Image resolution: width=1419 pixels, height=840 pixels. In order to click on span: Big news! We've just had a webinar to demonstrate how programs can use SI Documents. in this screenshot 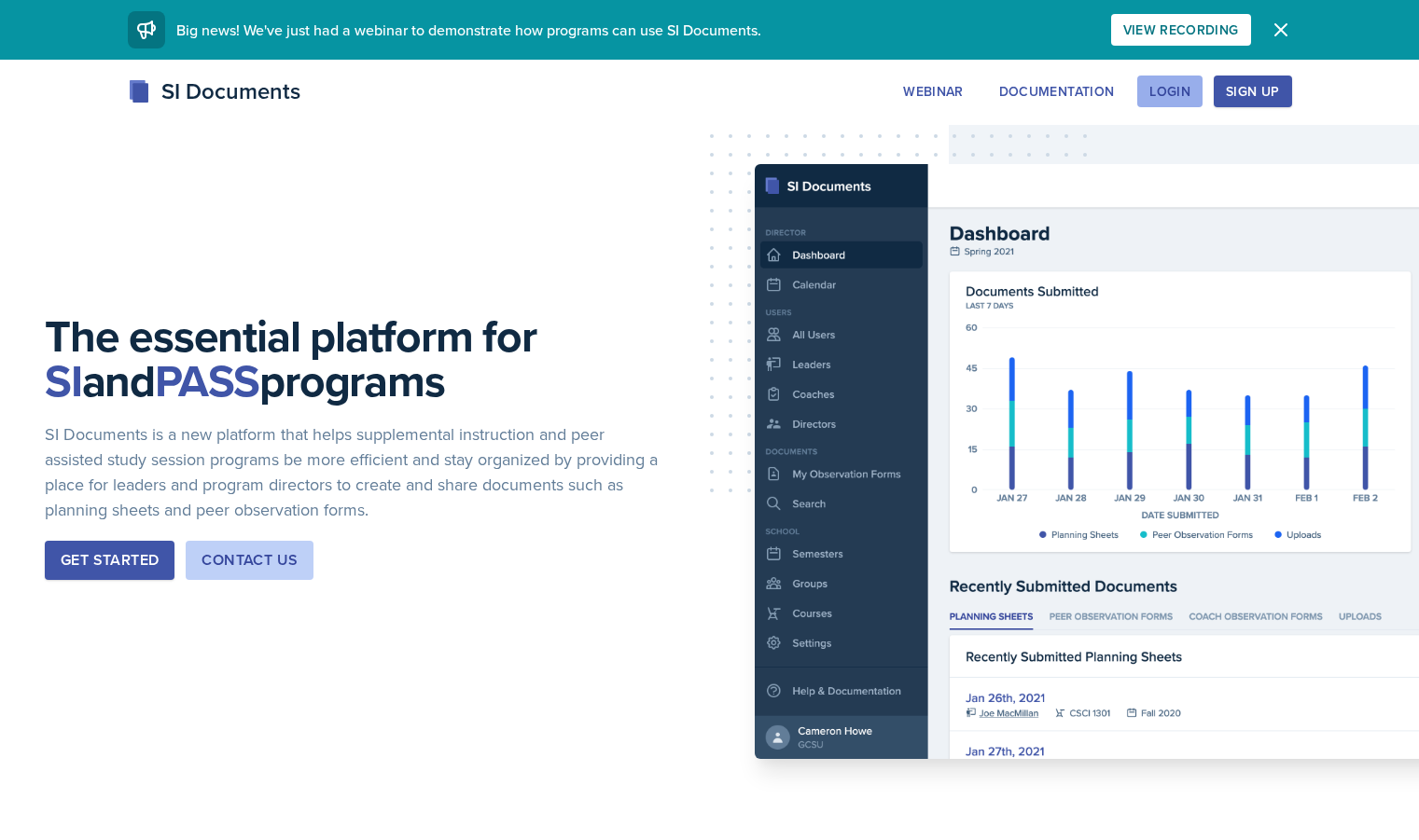, I will do `click(468, 29)`.